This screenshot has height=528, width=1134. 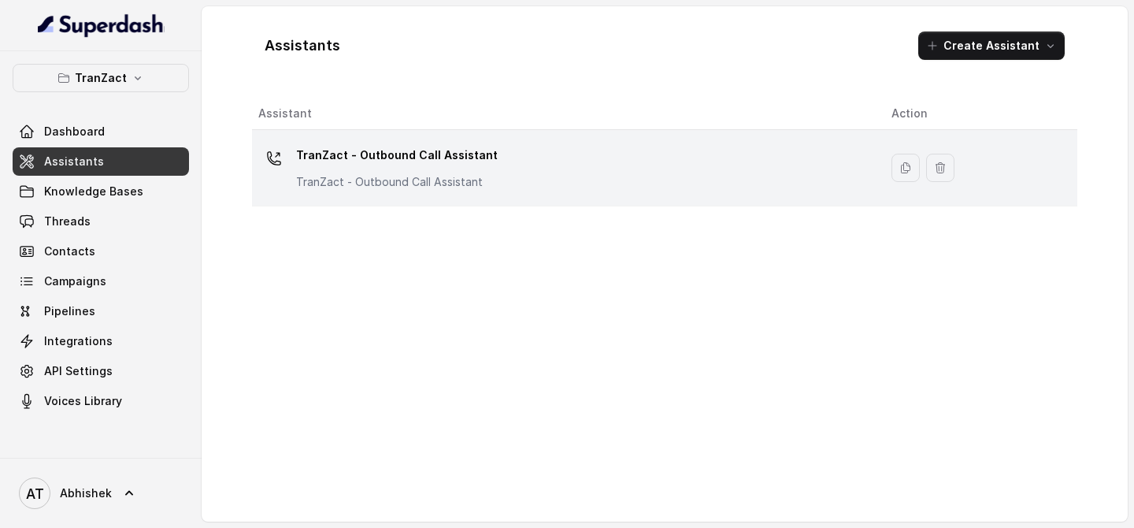 What do you see at coordinates (978, 113) in the screenshot?
I see `th: Action` at bounding box center [978, 113].